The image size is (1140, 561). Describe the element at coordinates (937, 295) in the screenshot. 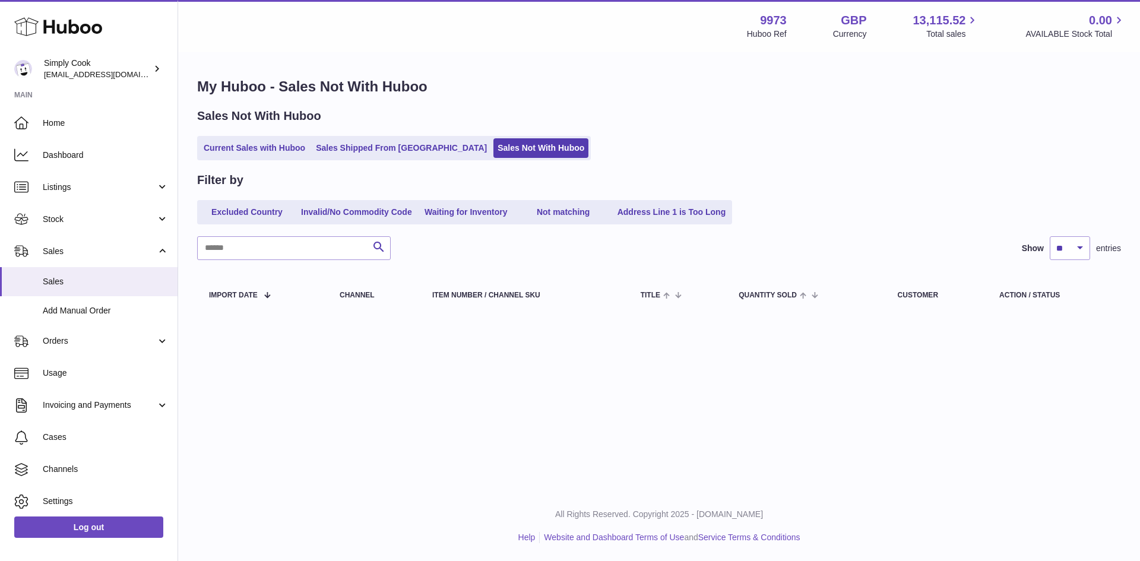

I see `div: Customer` at that location.